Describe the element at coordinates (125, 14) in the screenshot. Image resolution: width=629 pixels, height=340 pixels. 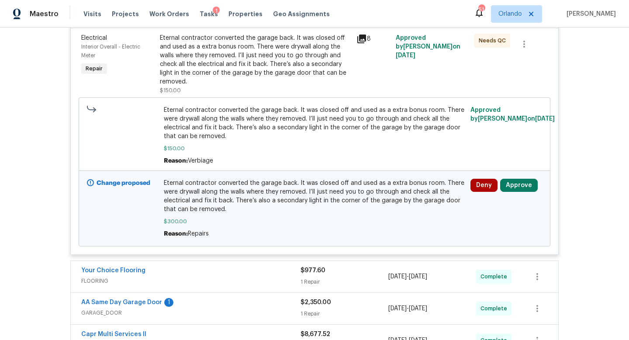
I see `span: Projects` at that location.